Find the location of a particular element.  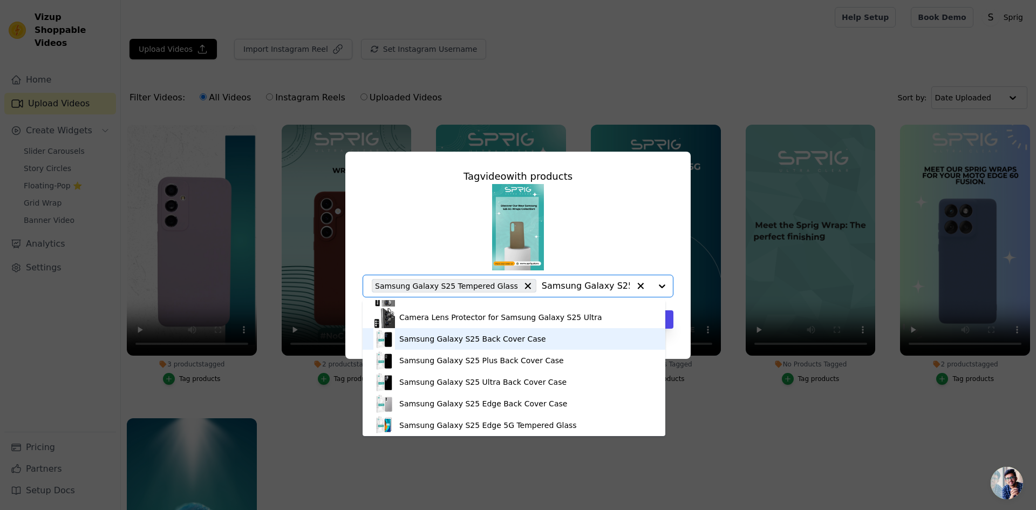

div: Samsung Galaxy S25 Edge 5G Tempered Glass is located at coordinates (488, 425).